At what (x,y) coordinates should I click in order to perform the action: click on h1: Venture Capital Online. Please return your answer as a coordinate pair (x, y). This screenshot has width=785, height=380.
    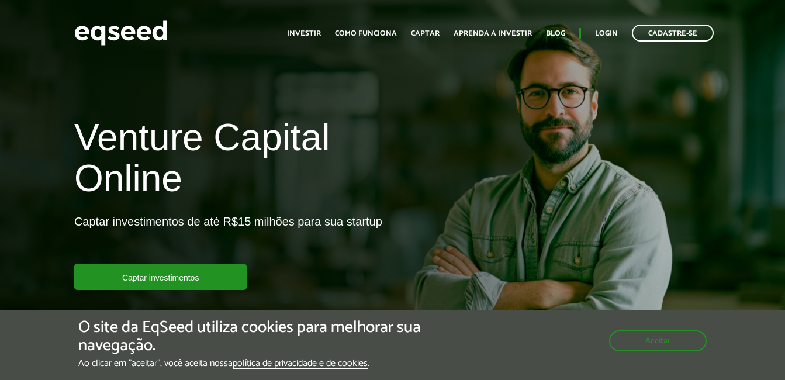
    Looking at the image, I should click on (229, 161).